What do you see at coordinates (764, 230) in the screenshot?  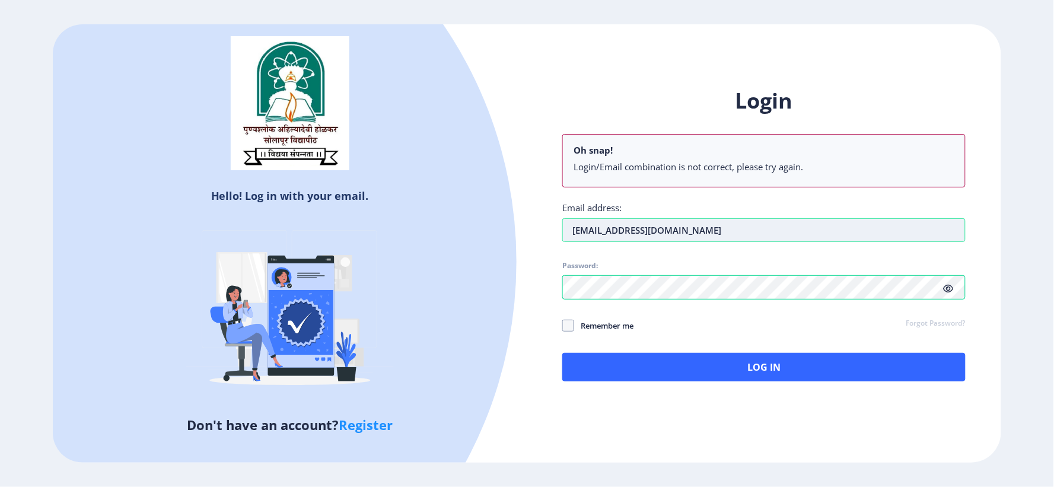 I see `input: Email address` at bounding box center [764, 230].